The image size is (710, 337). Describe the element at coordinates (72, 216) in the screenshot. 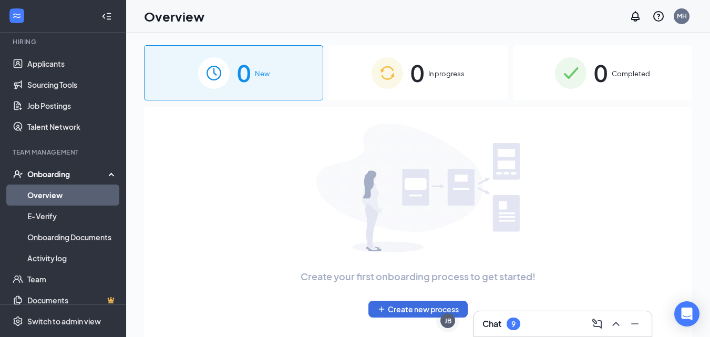

I see `a: E-Verify` at that location.